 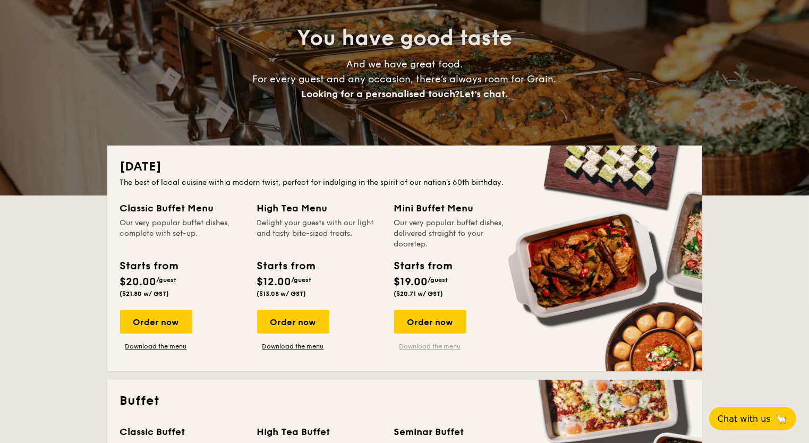 What do you see at coordinates (138, 282) in the screenshot?
I see `span: $20.00` at bounding box center [138, 282].